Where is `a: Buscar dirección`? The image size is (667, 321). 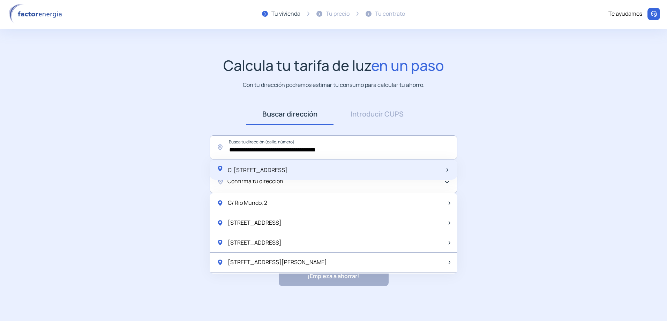
a: Buscar dirección is located at coordinates (290, 114).